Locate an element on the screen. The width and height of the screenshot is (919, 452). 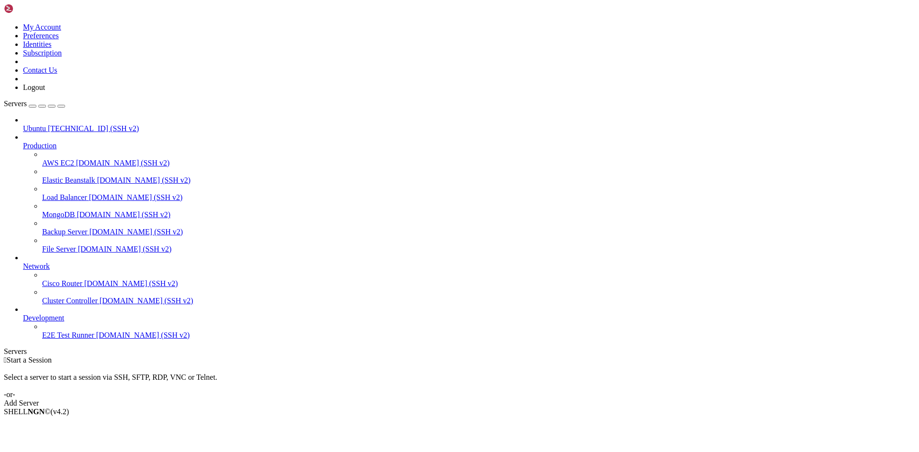
a: Preferences is located at coordinates (41, 35).